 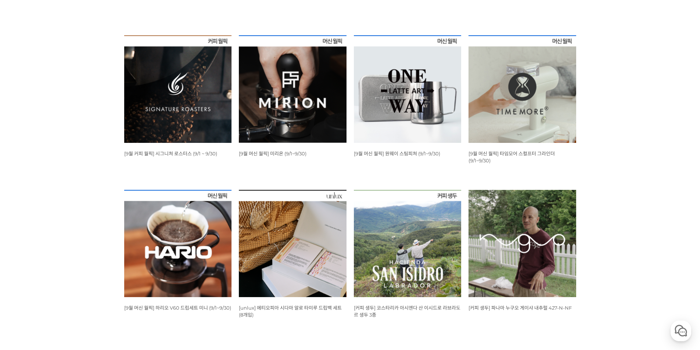 What do you see at coordinates (178, 308) in the screenshot?
I see `span: [9월 머신 월픽] 하리오 V60 드립세트 미니 (9/1~9/30)` at bounding box center [178, 308].